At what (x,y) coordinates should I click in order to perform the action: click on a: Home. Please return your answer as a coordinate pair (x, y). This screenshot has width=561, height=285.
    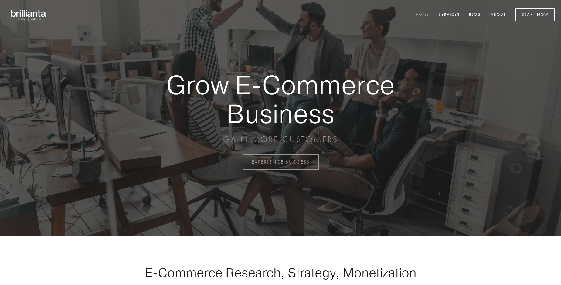
    Looking at the image, I should click on (423, 15).